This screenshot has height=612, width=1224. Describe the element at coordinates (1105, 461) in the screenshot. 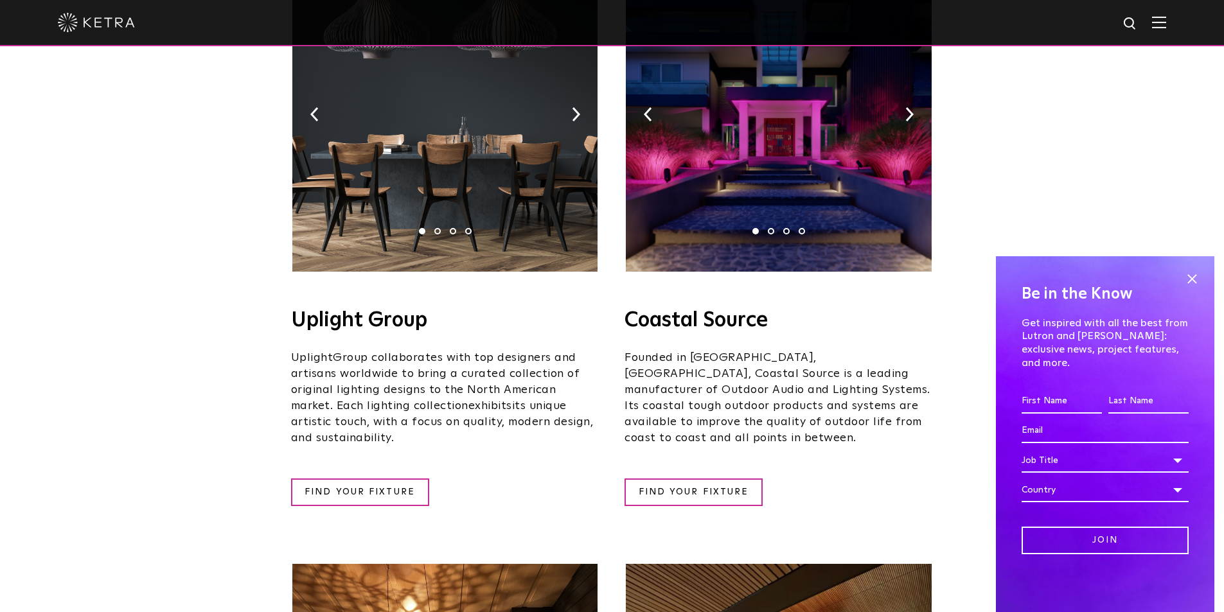

I see `div: Job Title` at that location.